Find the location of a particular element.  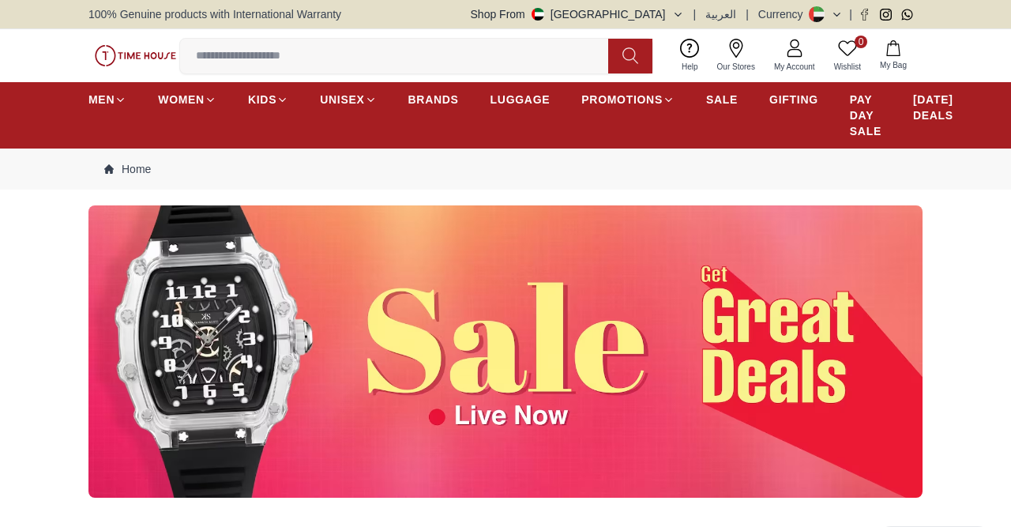

a: UNISEX is located at coordinates (348, 100).